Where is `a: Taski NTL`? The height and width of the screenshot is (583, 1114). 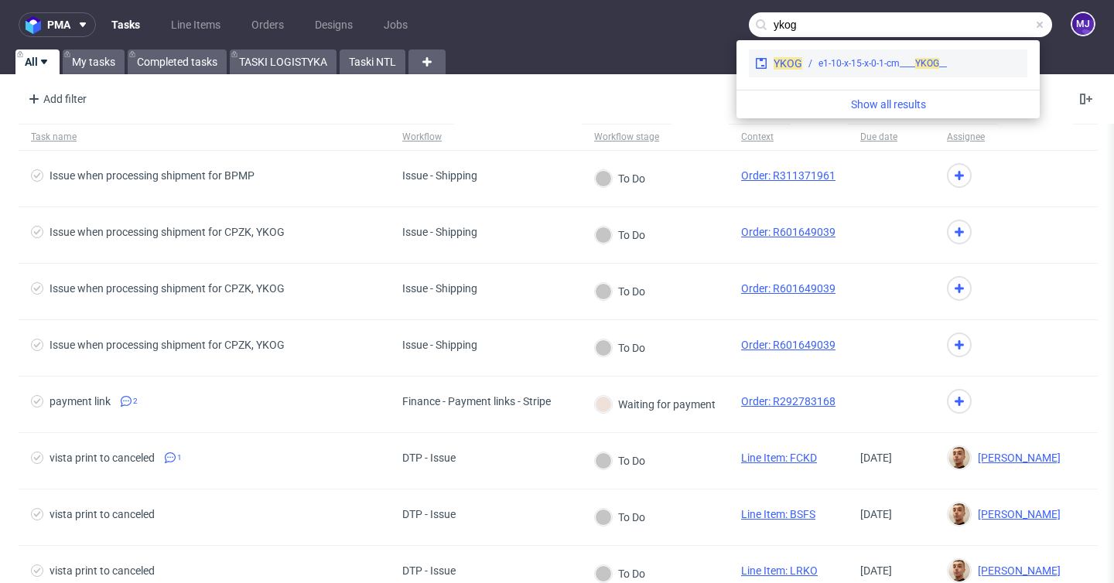 a: Taski NTL is located at coordinates (372, 62).